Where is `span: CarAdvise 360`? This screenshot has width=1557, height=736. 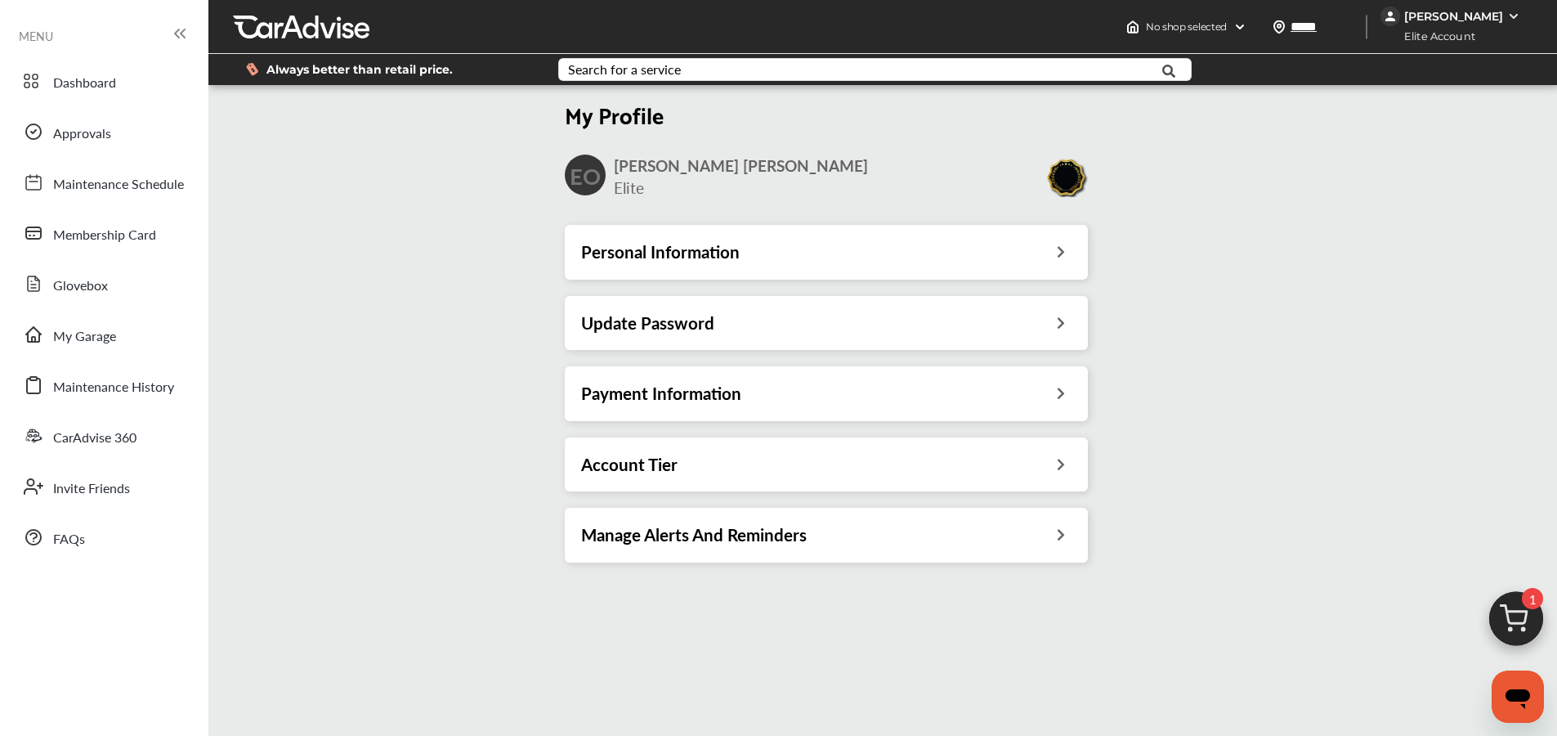
span: CarAdvise 360 is located at coordinates (95, 438).